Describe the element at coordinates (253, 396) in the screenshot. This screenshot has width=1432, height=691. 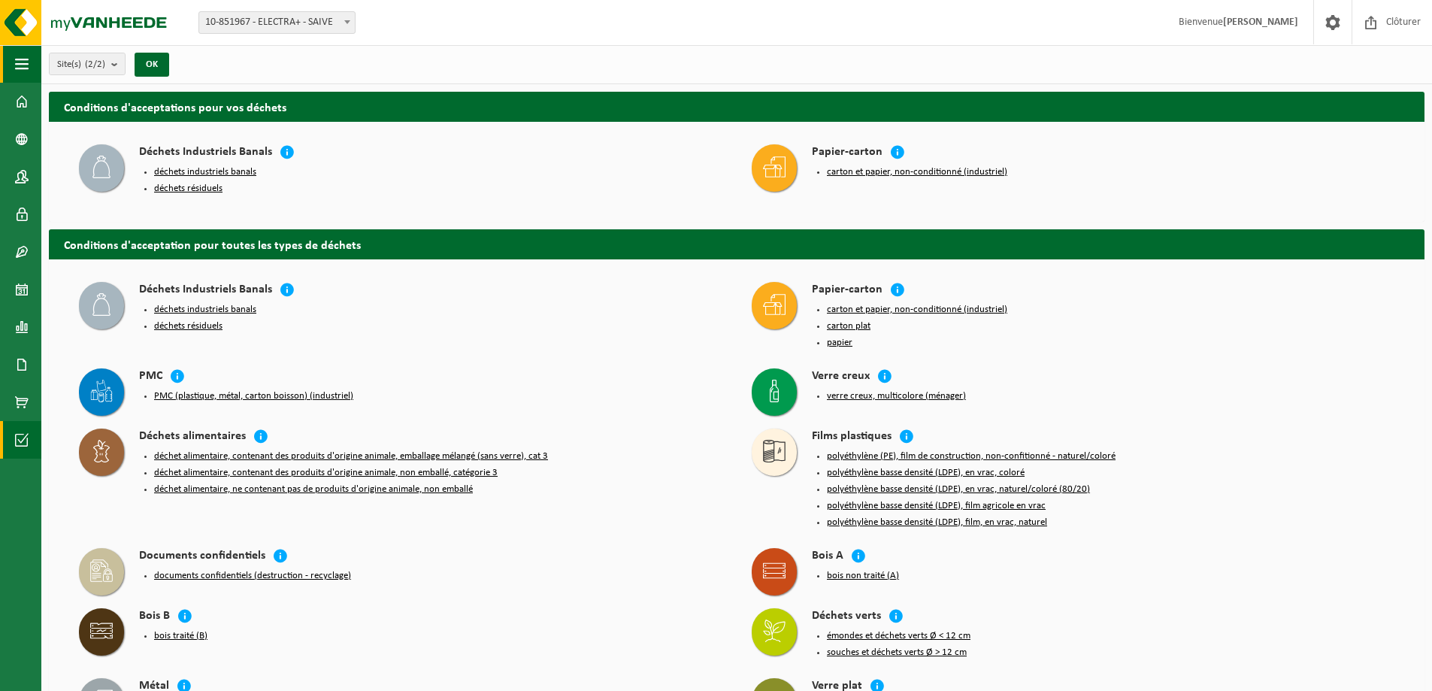
I see `button: PMC (plastique, métal, carton boisson) (industriel)` at that location.